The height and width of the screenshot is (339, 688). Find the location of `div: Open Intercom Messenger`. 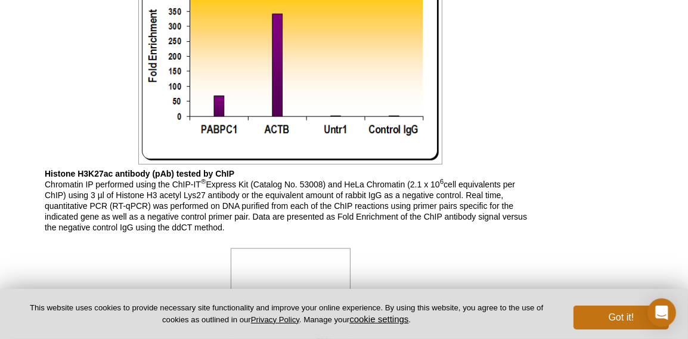

div: Open Intercom Messenger is located at coordinates (662, 313).